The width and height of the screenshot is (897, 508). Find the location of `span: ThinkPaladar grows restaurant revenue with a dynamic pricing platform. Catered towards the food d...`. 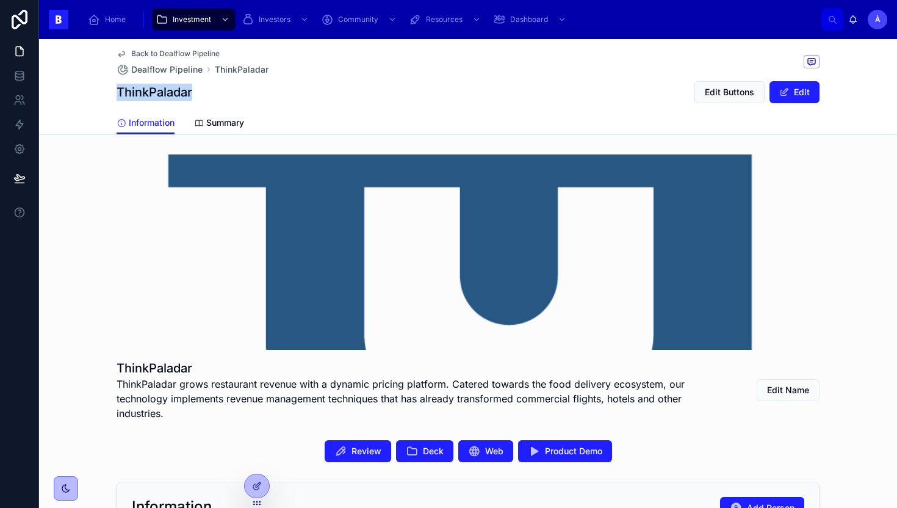

span: ThinkPaladar grows restaurant revenue with a dynamic pricing platform. Catered towards the food d... is located at coordinates (422, 399).